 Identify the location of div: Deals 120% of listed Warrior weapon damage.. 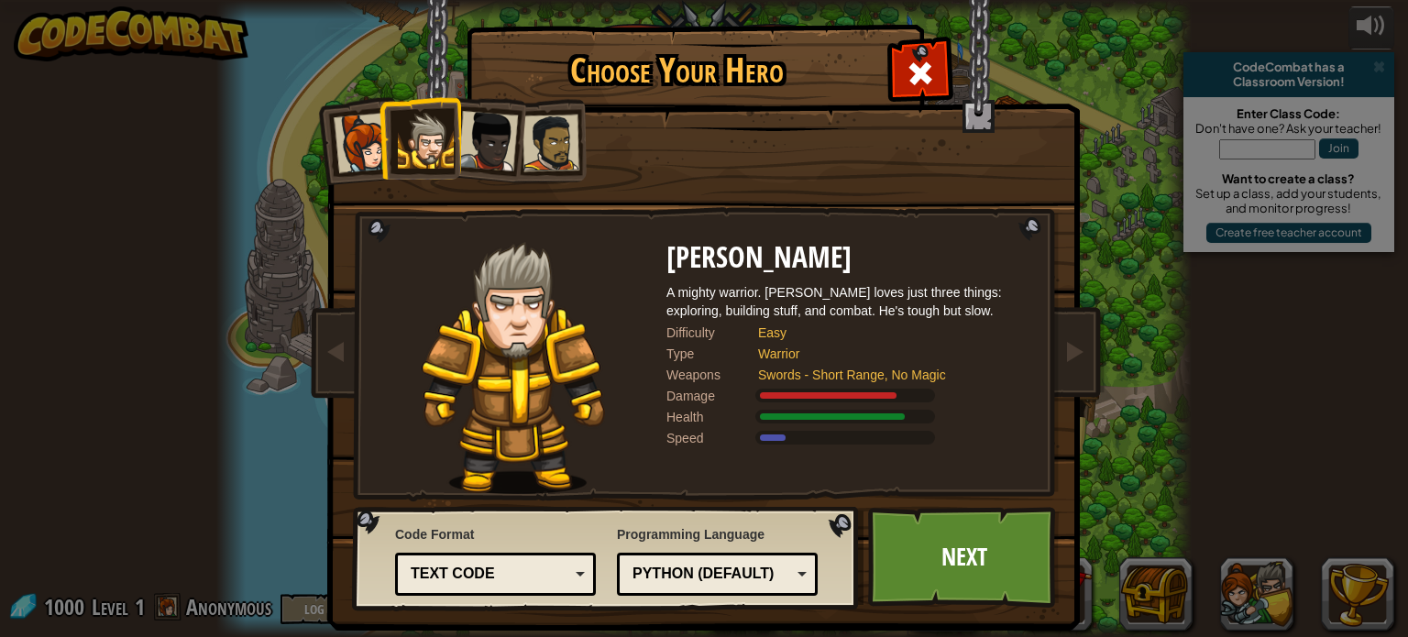
(850, 396).